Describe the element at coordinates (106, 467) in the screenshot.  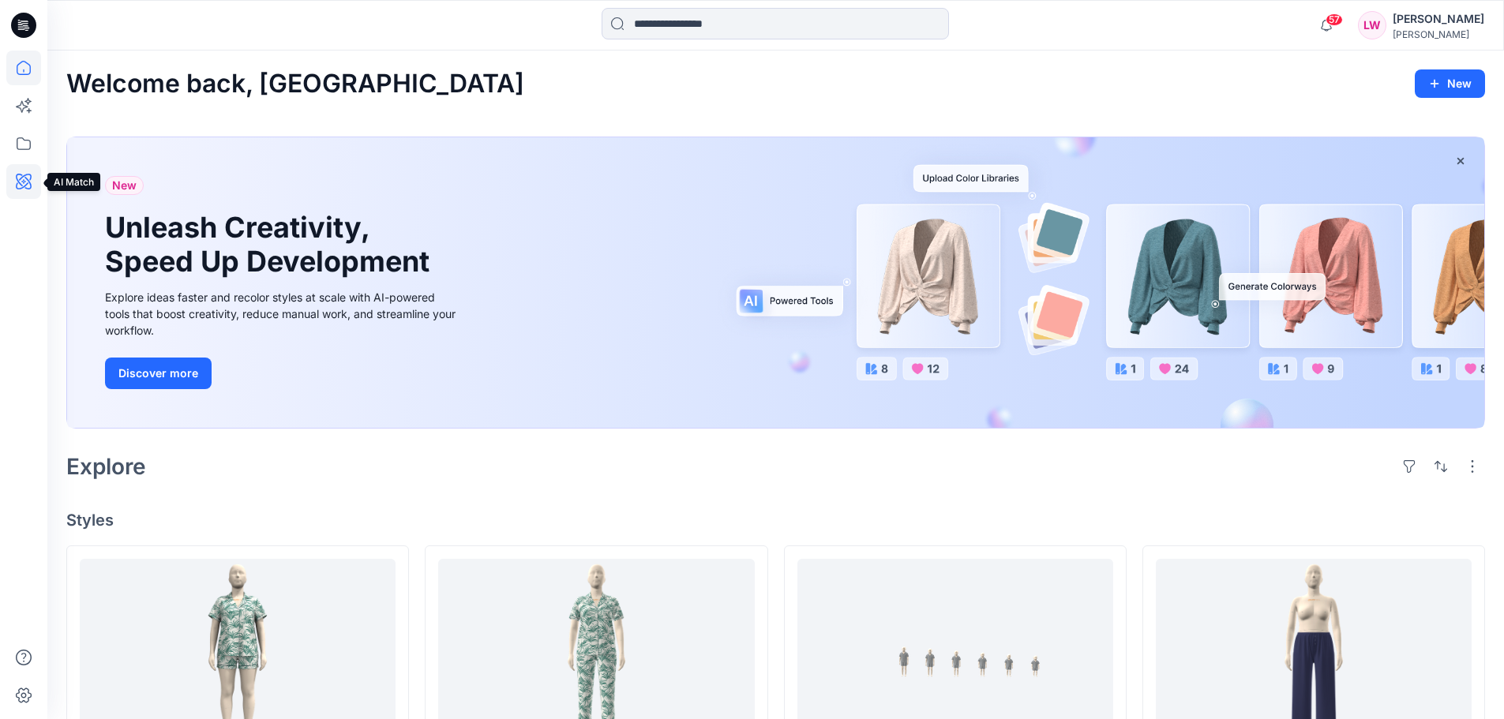
I see `h2: Explore` at that location.